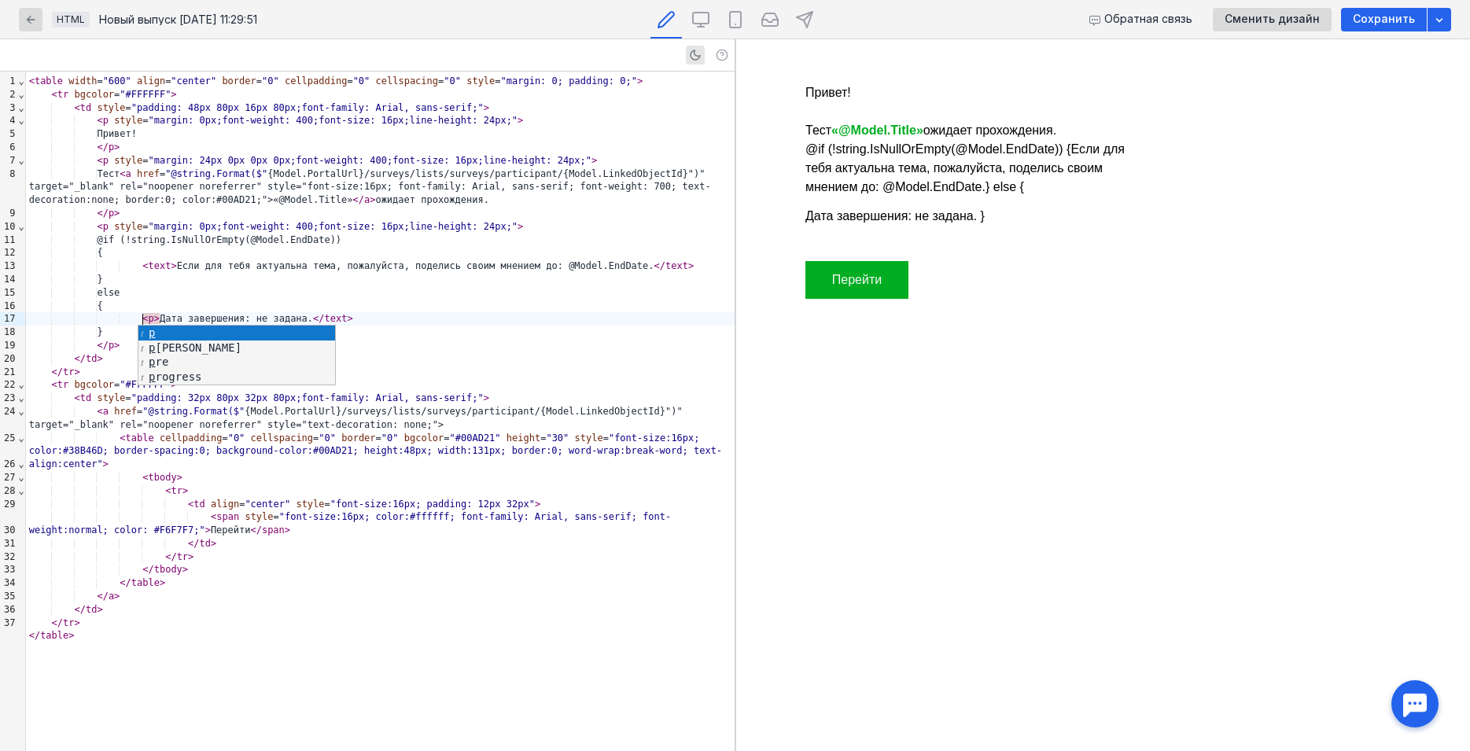  I want to click on span: Сменить дизайн, so click(1272, 19).